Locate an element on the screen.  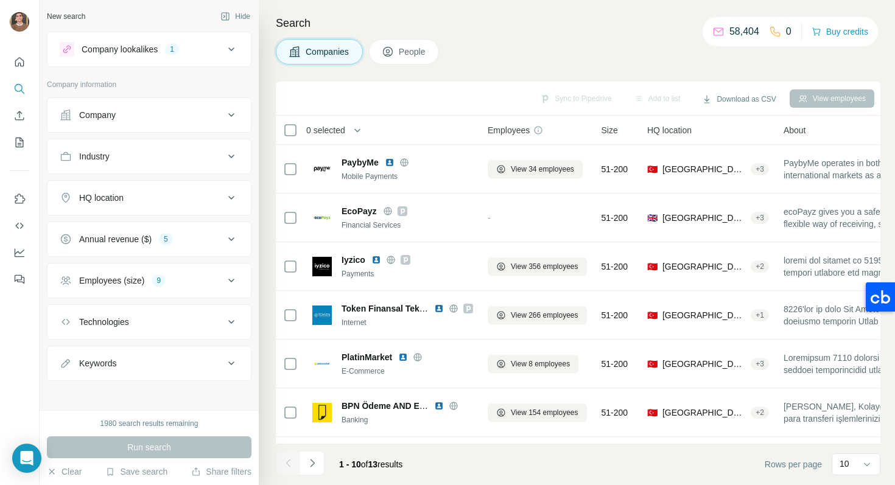
span: PlatinMarket is located at coordinates (367, 357).